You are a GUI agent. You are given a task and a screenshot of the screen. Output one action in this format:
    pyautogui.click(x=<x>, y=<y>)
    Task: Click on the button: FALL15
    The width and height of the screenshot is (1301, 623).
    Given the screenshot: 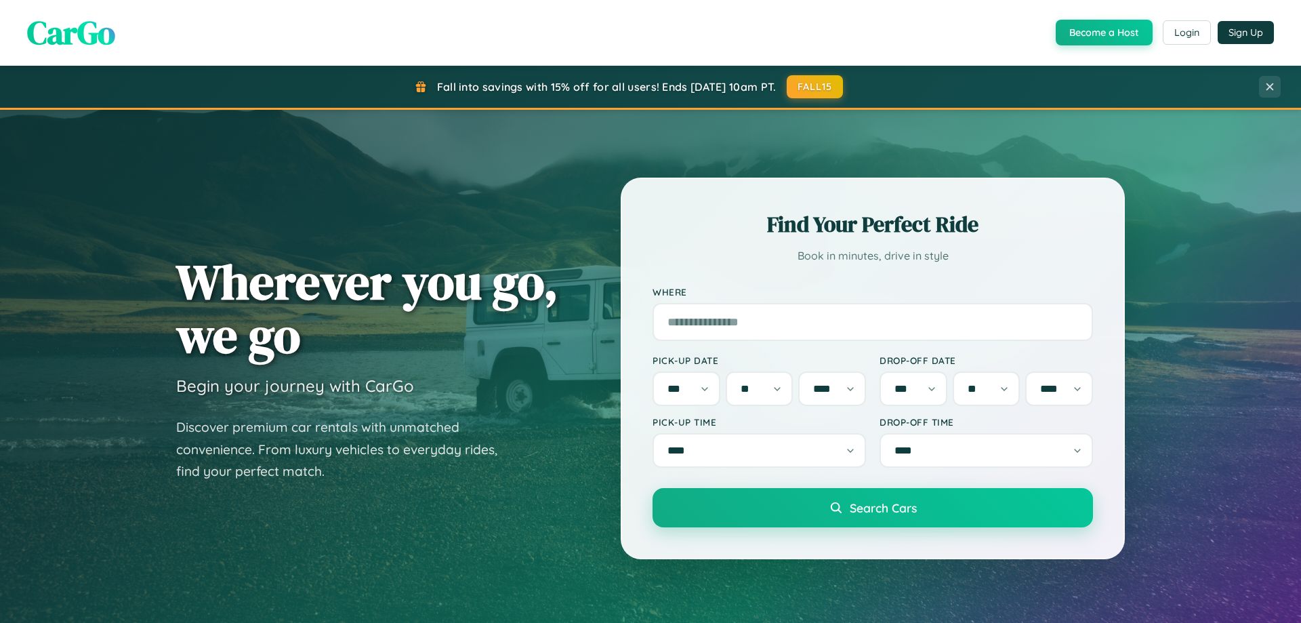 What is the action you would take?
    pyautogui.click(x=815, y=87)
    